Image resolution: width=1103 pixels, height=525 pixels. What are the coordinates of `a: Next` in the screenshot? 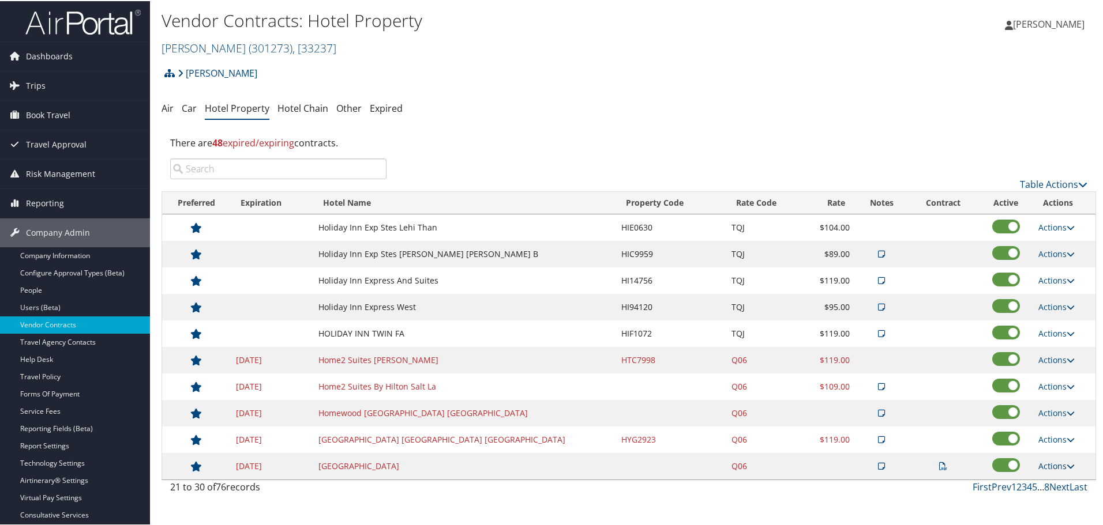 It's located at (1059, 486).